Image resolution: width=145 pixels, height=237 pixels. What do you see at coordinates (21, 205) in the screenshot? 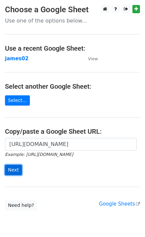
I see `a: Need help?` at bounding box center [21, 205].